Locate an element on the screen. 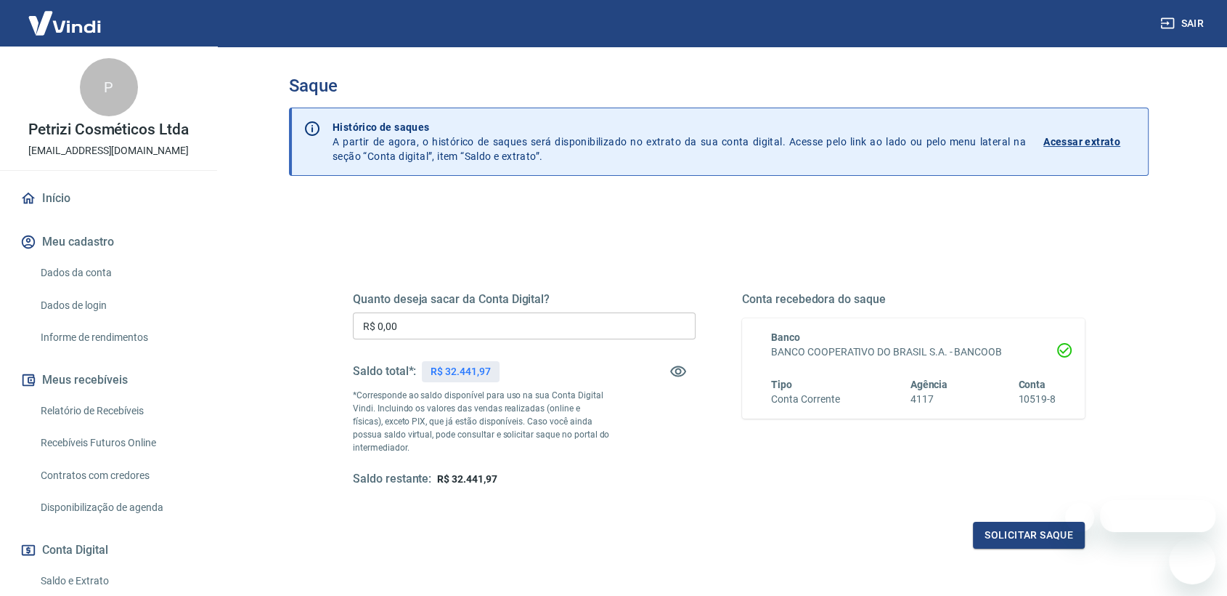  a: Dados da conta is located at coordinates (117, 272).